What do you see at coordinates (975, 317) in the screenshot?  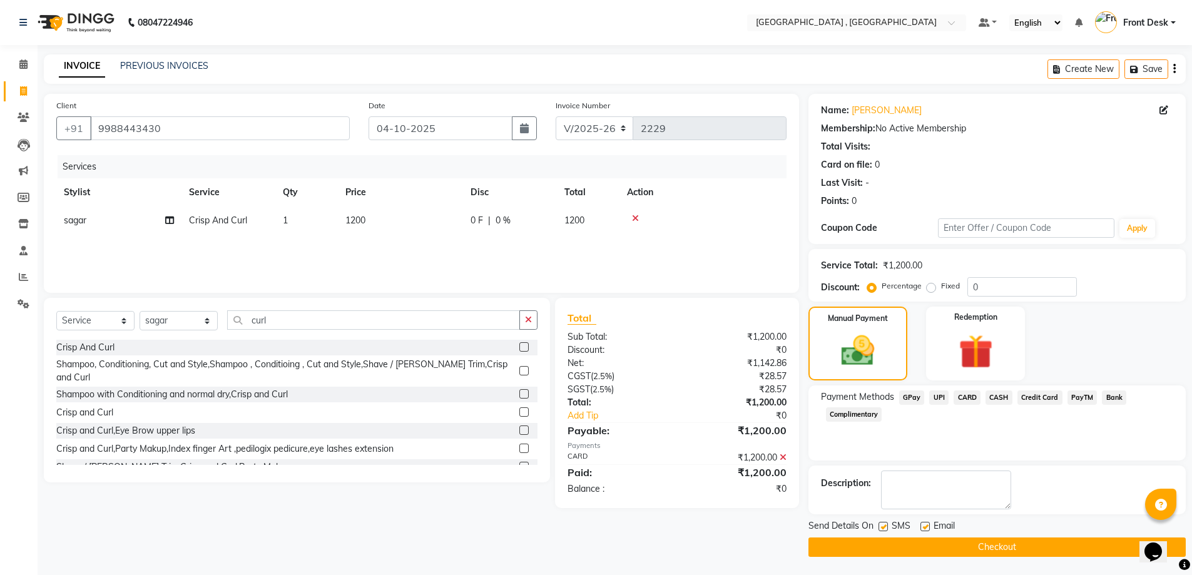 I see `label: Redemption` at bounding box center [975, 317].